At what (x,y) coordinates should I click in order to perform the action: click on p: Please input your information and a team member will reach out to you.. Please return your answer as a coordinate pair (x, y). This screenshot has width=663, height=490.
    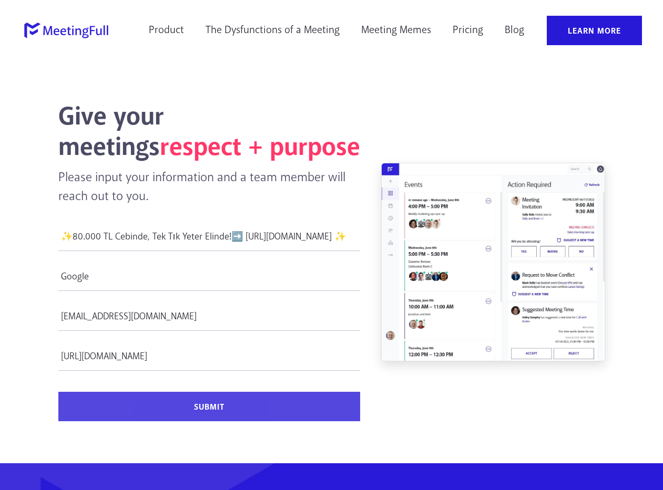
    Looking at the image, I should click on (209, 187).